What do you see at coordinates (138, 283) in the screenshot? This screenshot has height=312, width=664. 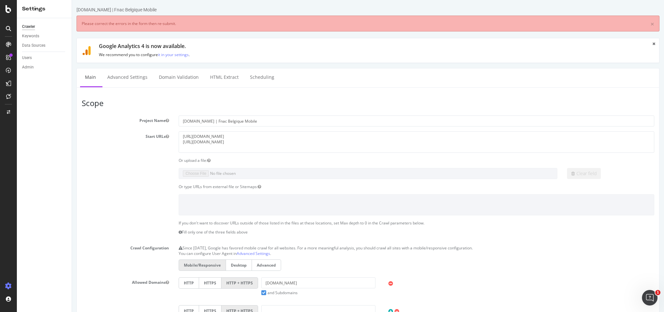 I see `label: HTTPS` at bounding box center [138, 283].